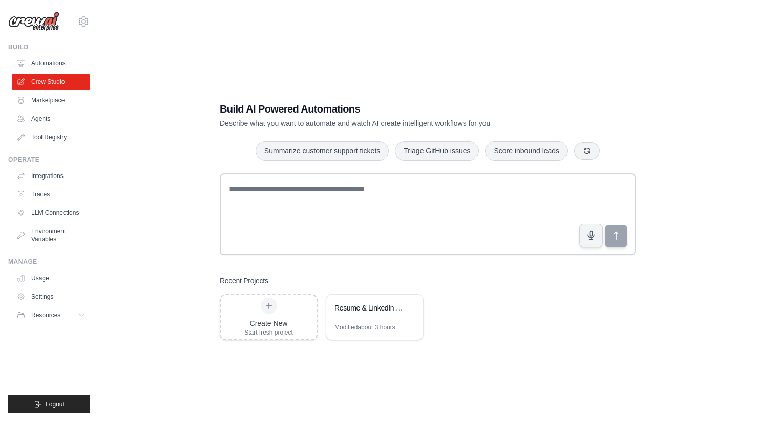  What do you see at coordinates (268, 324) in the screenshot?
I see `div: Create New` at bounding box center [268, 324].